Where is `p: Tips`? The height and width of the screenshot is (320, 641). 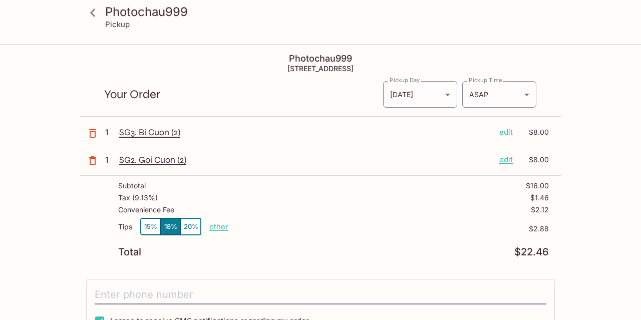 p: Tips is located at coordinates (125, 227).